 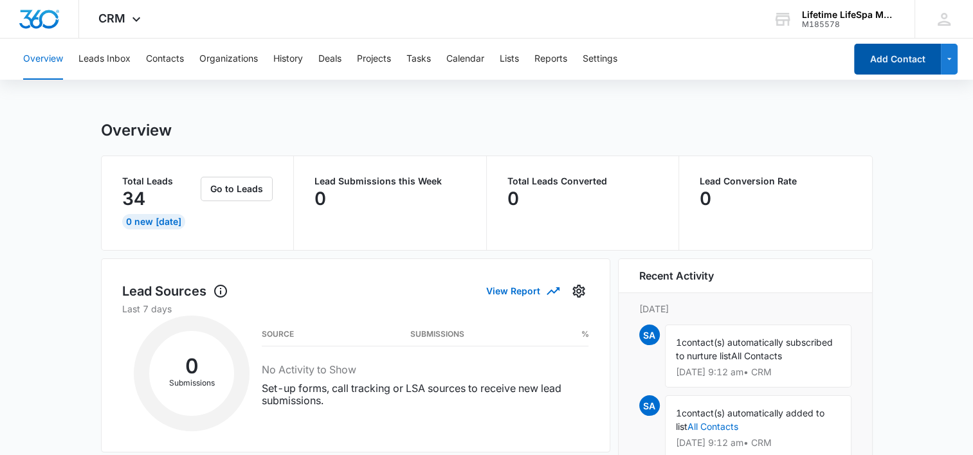 What do you see at coordinates (437, 334) in the screenshot?
I see `h3: Submissions` at bounding box center [437, 334].